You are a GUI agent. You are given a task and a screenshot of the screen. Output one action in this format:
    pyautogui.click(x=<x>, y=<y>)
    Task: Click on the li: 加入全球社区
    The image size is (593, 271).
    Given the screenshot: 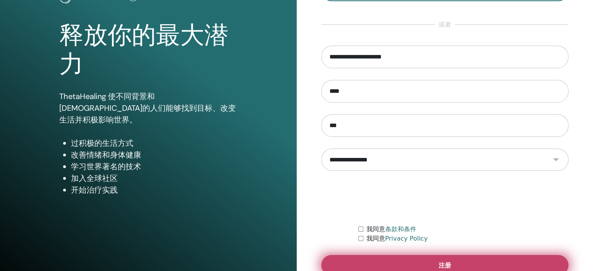 What is the action you would take?
    pyautogui.click(x=154, y=178)
    